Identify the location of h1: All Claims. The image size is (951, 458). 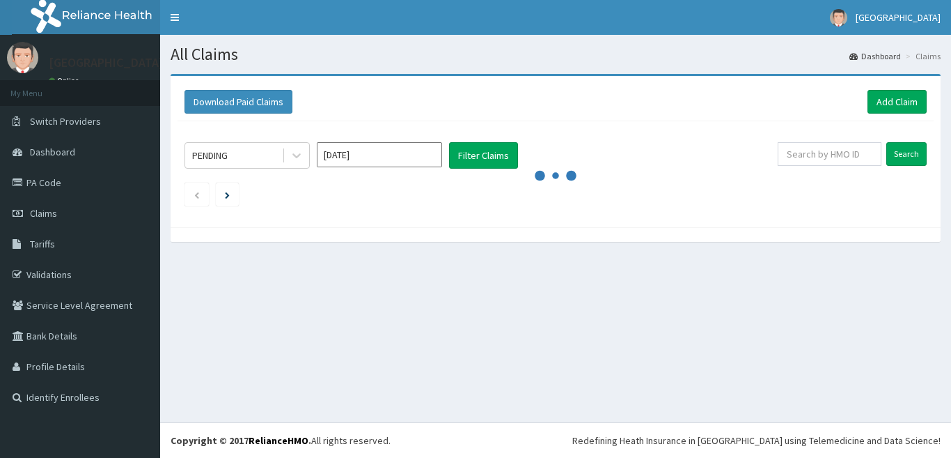
(556, 54).